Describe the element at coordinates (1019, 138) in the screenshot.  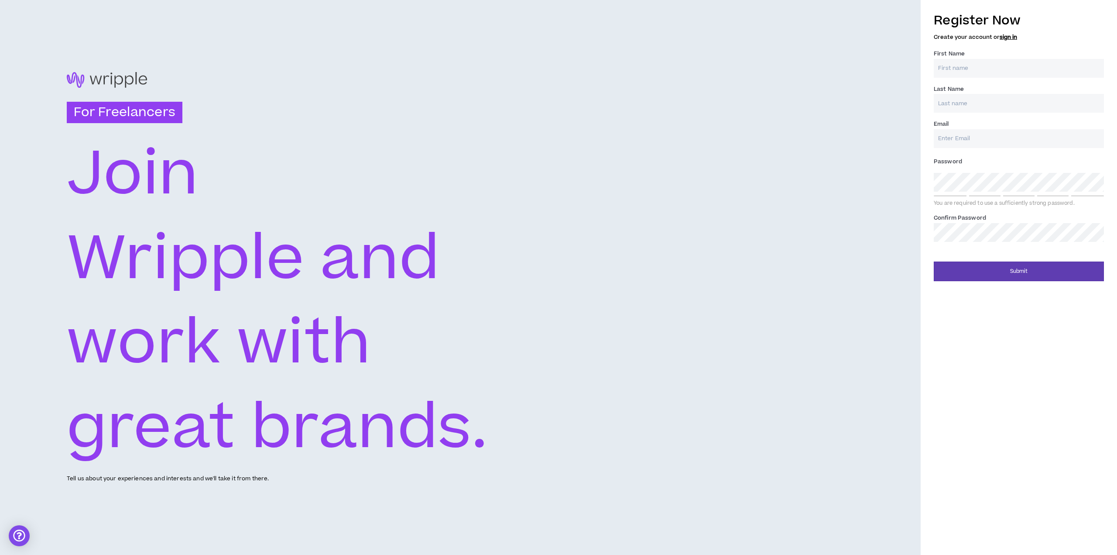
I see `input: Enter Email` at that location.